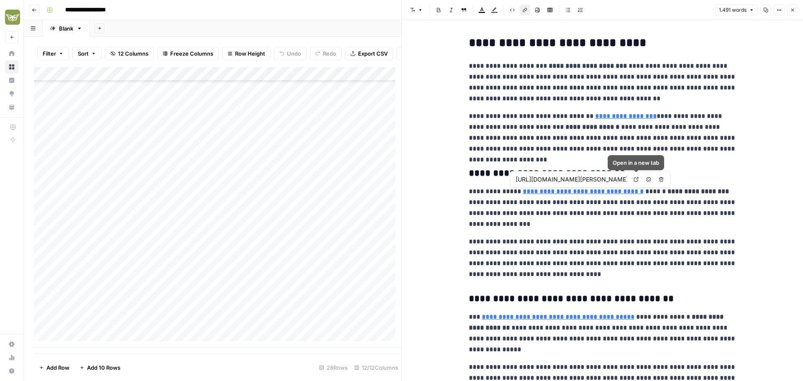  Describe the element at coordinates (13, 17) in the screenshot. I see `img: Evergreen Media Logo` at that location.